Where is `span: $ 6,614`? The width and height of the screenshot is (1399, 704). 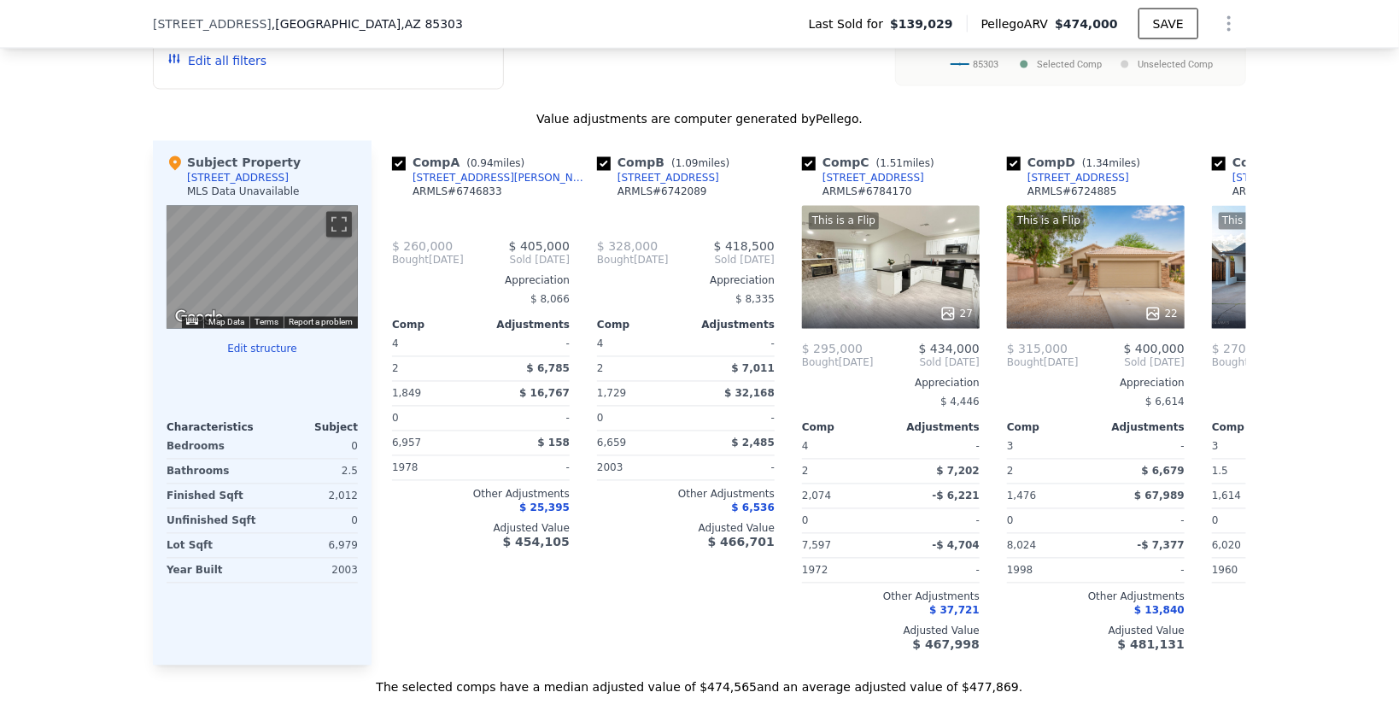 span: $ 6,614 is located at coordinates (1165, 402).